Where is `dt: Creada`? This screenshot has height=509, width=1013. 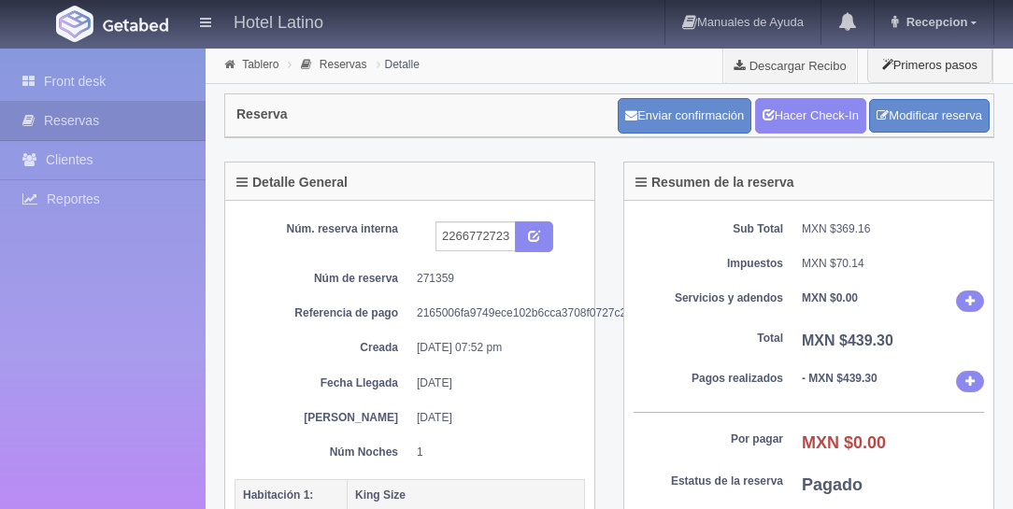
dt: Creada is located at coordinates (323, 348).